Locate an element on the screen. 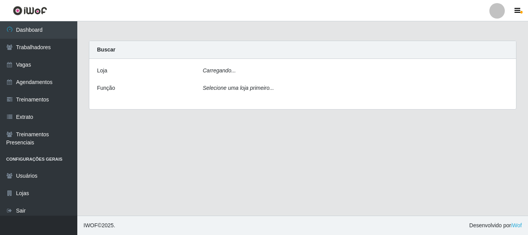  strong: Buscar is located at coordinates (106, 49).